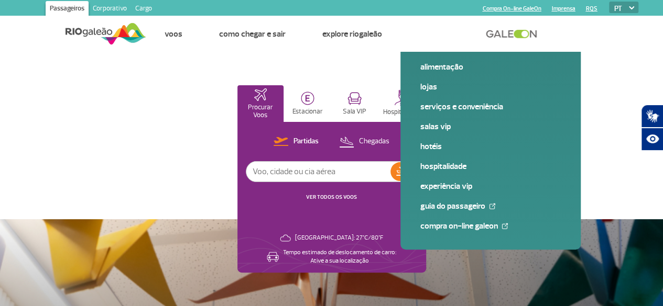 Image resolution: width=663 pixels, height=306 pixels. I want to click on img: airplaneHomeActive.svg, so click(260, 95).